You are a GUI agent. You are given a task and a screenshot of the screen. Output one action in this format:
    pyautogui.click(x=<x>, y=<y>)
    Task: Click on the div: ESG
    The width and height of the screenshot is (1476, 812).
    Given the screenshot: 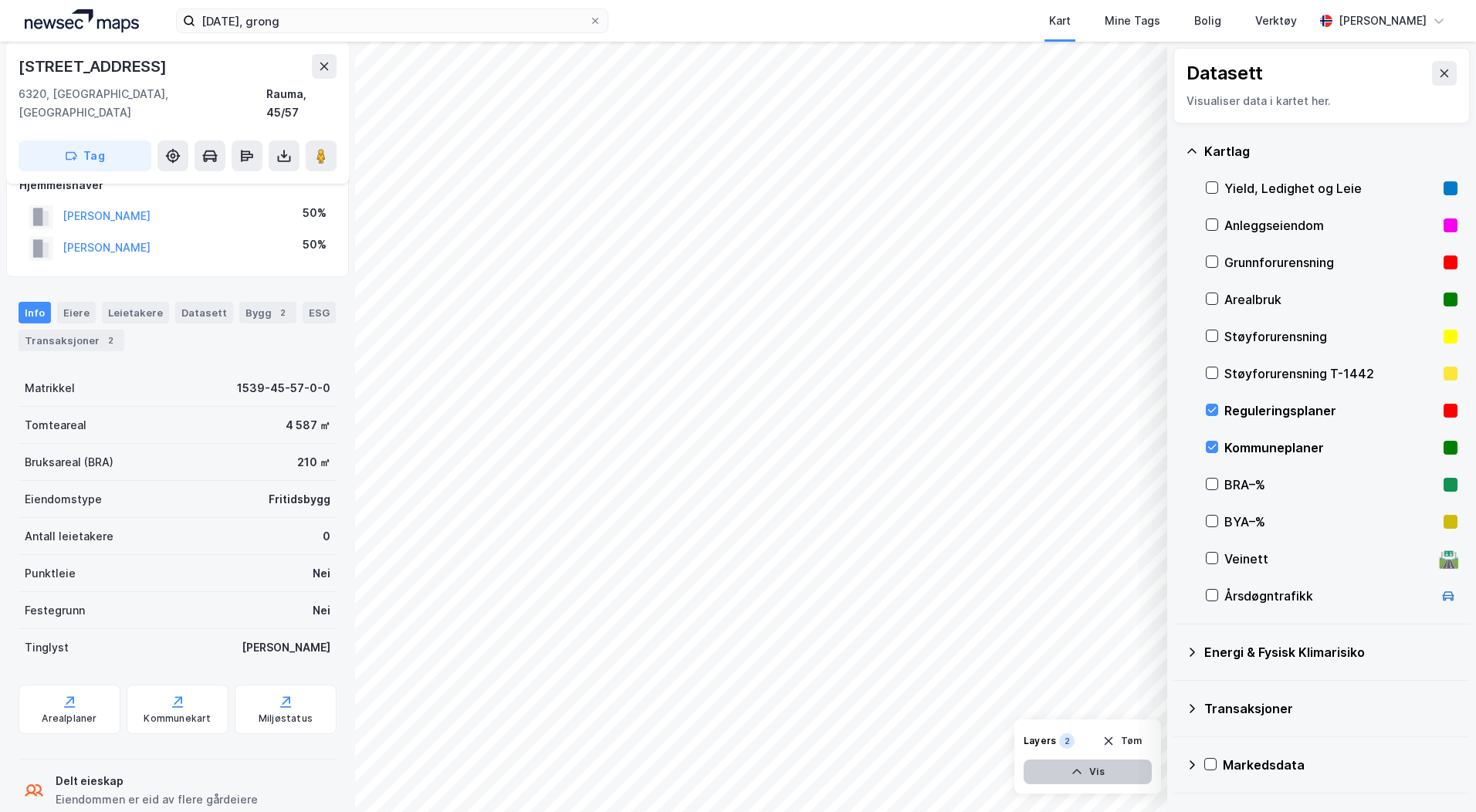 What is the action you would take?
    pyautogui.click(x=319, y=313)
    